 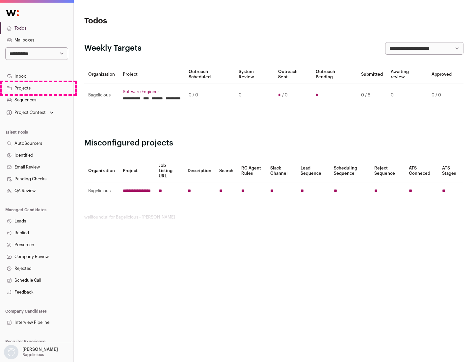 I want to click on span: / 0, so click(x=285, y=95).